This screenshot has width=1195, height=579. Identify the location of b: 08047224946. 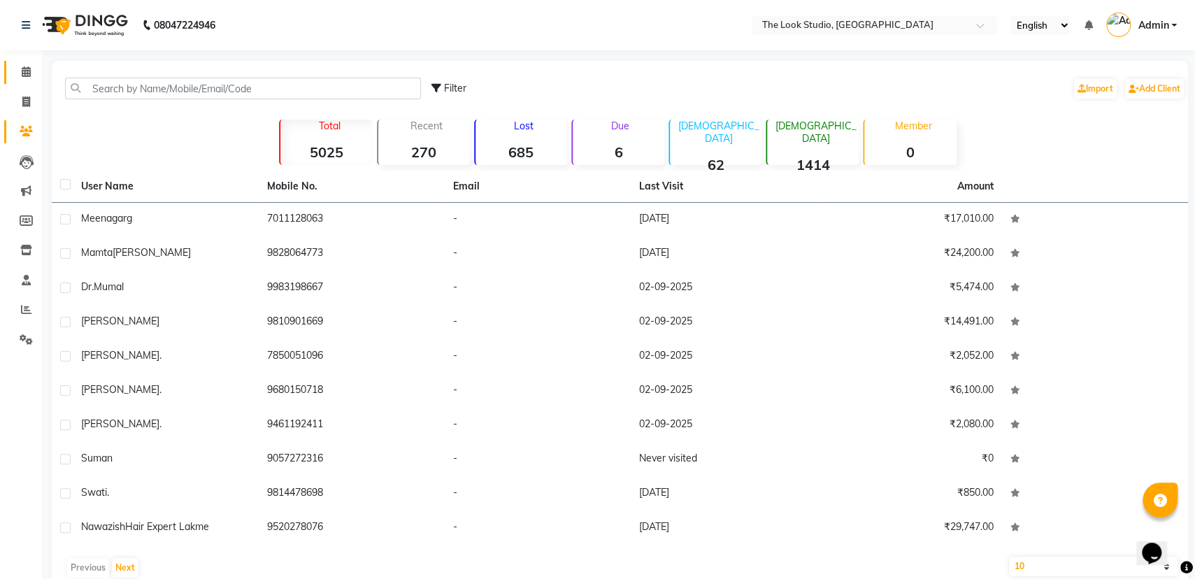
(185, 25).